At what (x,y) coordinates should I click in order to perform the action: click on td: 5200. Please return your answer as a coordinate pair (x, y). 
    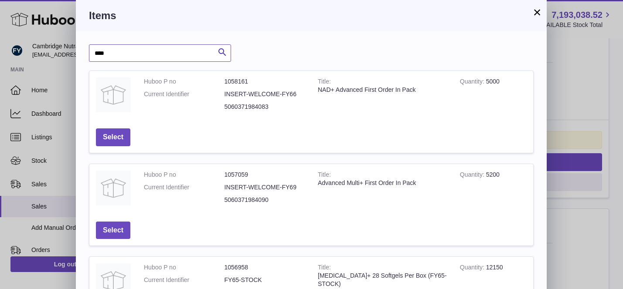
    Looking at the image, I should click on (493, 190).